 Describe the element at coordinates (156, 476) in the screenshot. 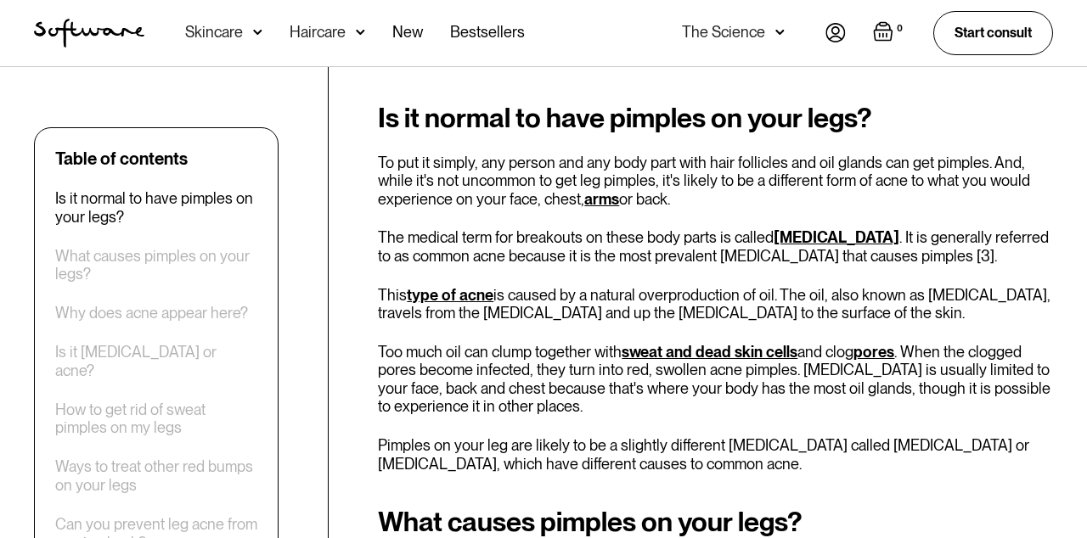

I see `a: Ways to treat other red bumps on your legs` at that location.